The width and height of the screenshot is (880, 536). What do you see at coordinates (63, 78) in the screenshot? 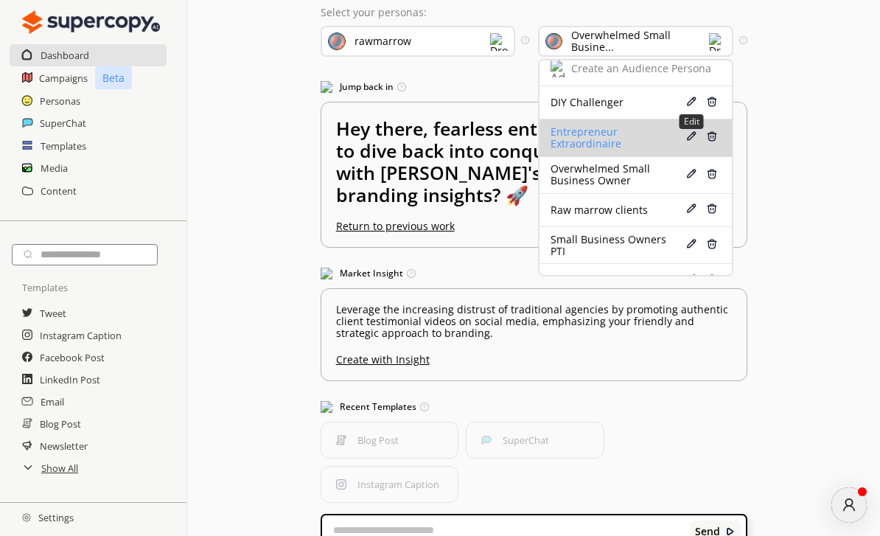
I see `a: Campaigns` at bounding box center [63, 78].